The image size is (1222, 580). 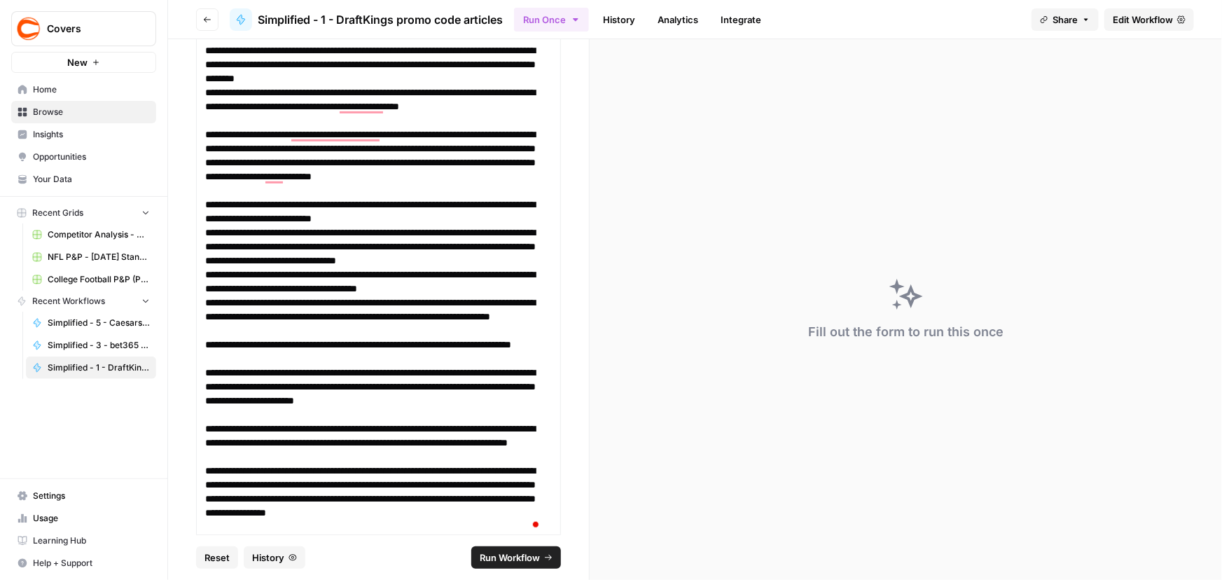 What do you see at coordinates (99, 323) in the screenshot?
I see `span: Simplified - 5 - Caesars Sportsbook promo code articles` at bounding box center [99, 323].